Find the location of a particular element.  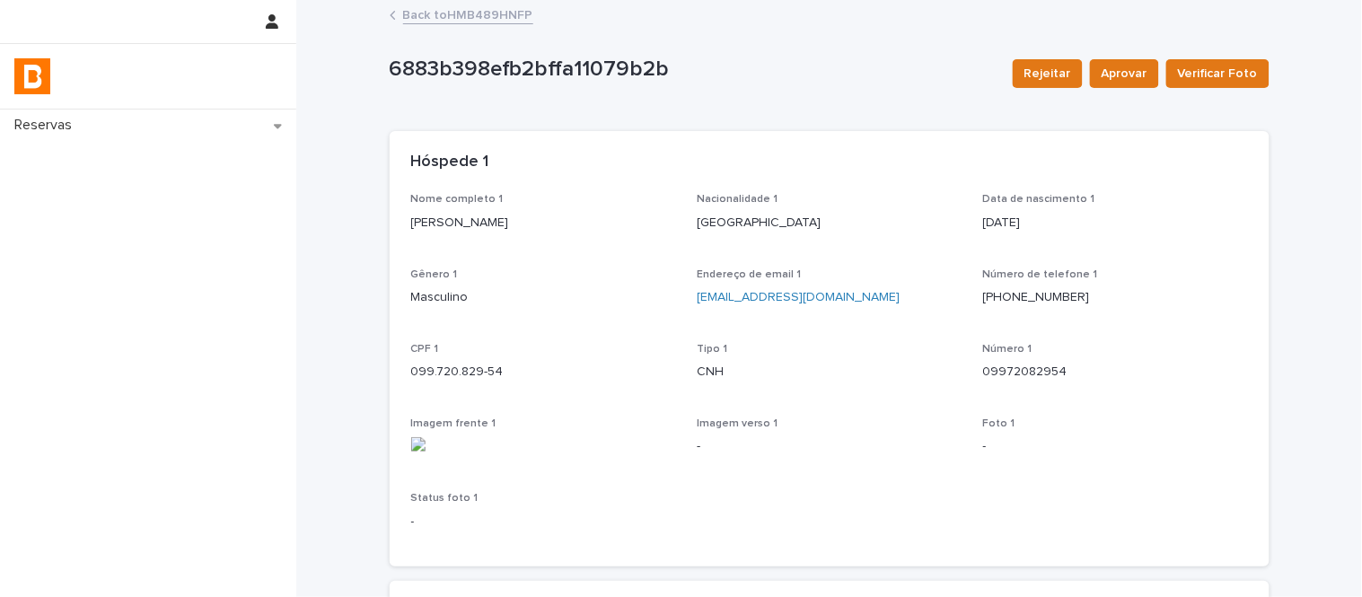

span: Número de telefone 1 is located at coordinates (1041, 275).